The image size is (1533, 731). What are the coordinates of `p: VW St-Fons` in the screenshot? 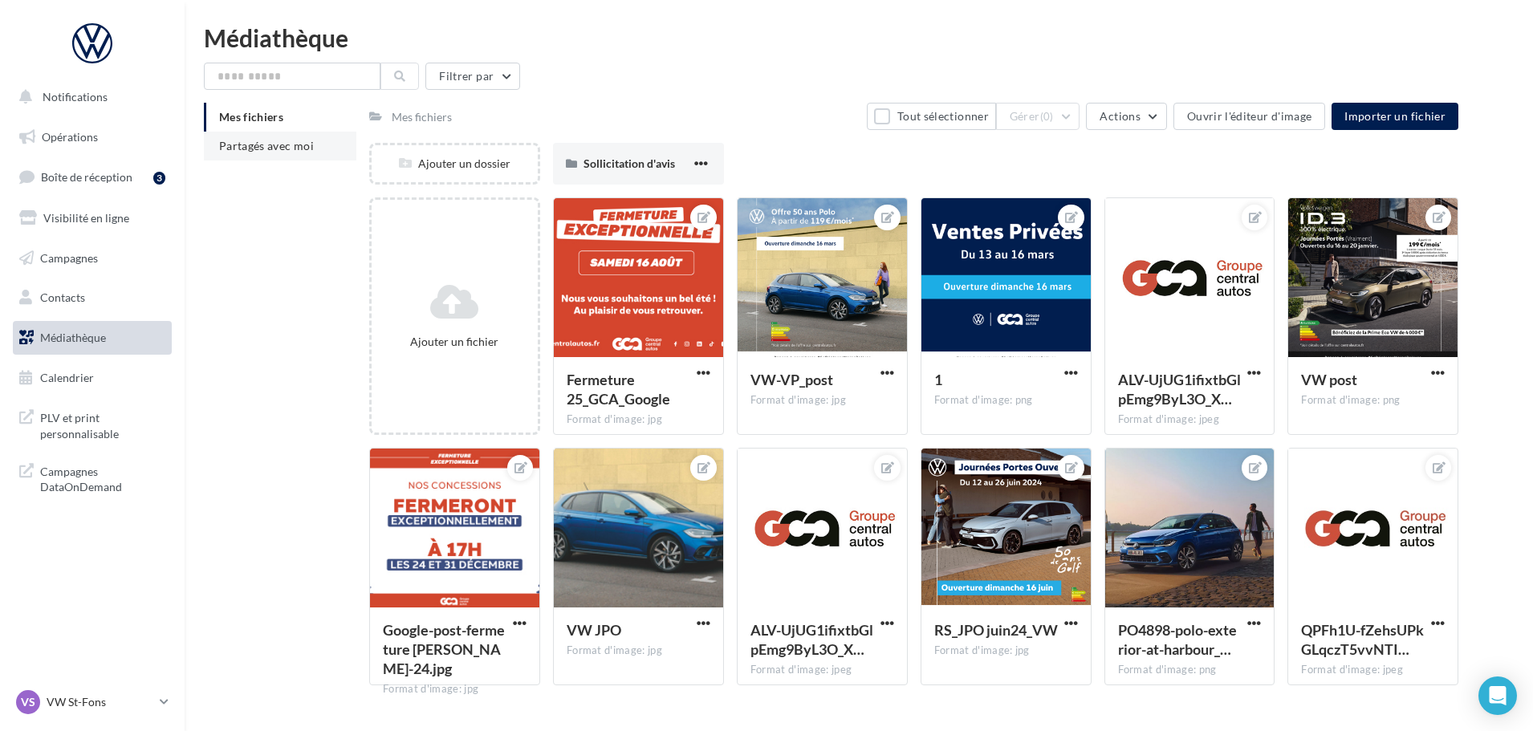 It's located at (100, 702).